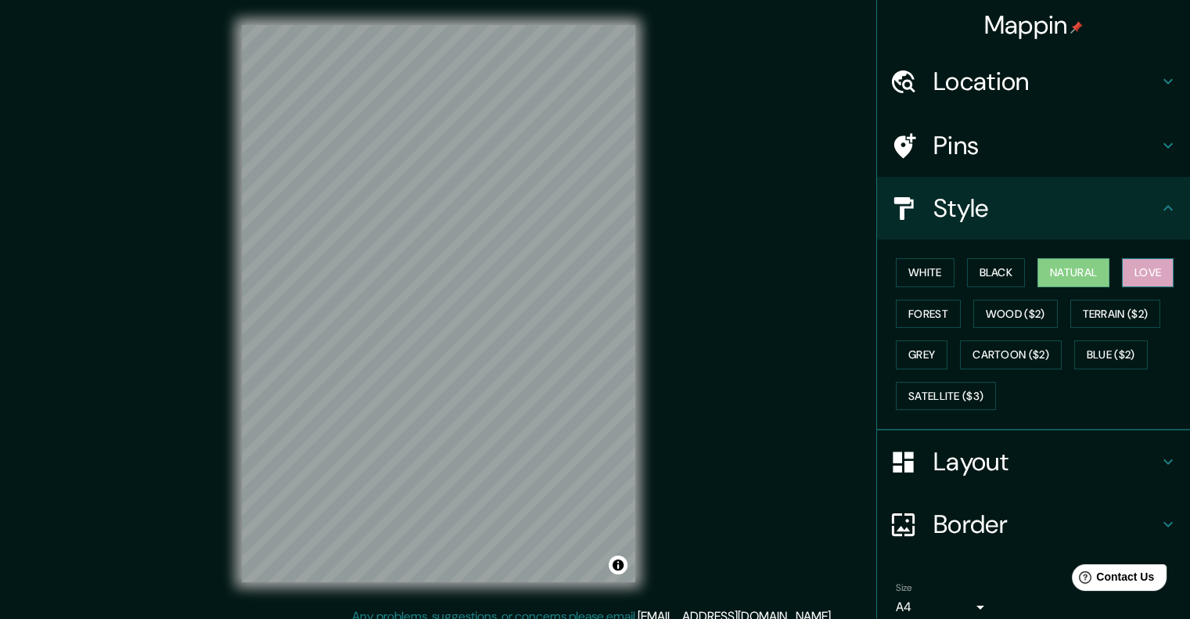  What do you see at coordinates (946, 396) in the screenshot?
I see `button: Satellite ($3)` at bounding box center [946, 396].